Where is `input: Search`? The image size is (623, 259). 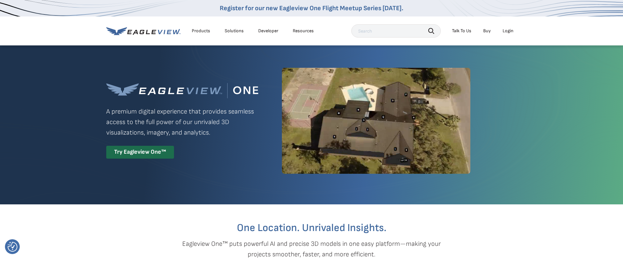 input: Search is located at coordinates (396, 31).